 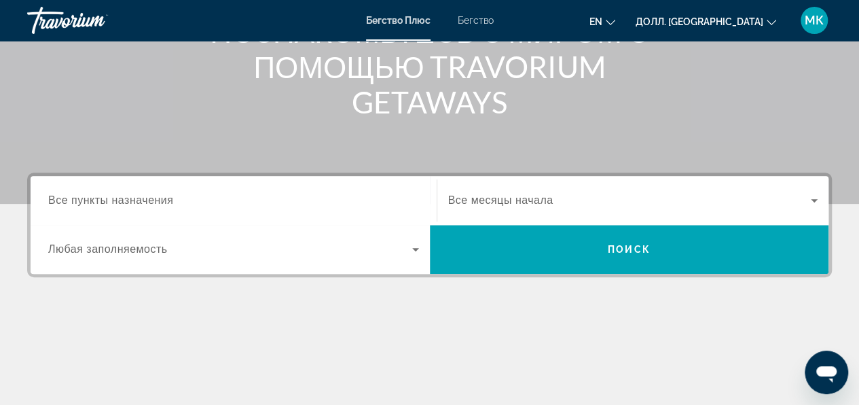 What do you see at coordinates (814, 20) in the screenshot?
I see `ya-tr-span: МК` at bounding box center [814, 20].